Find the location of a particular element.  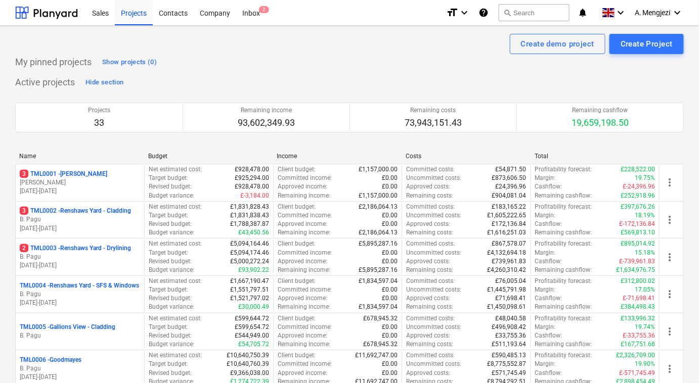

p: £54,871.50 is located at coordinates (510, 169).